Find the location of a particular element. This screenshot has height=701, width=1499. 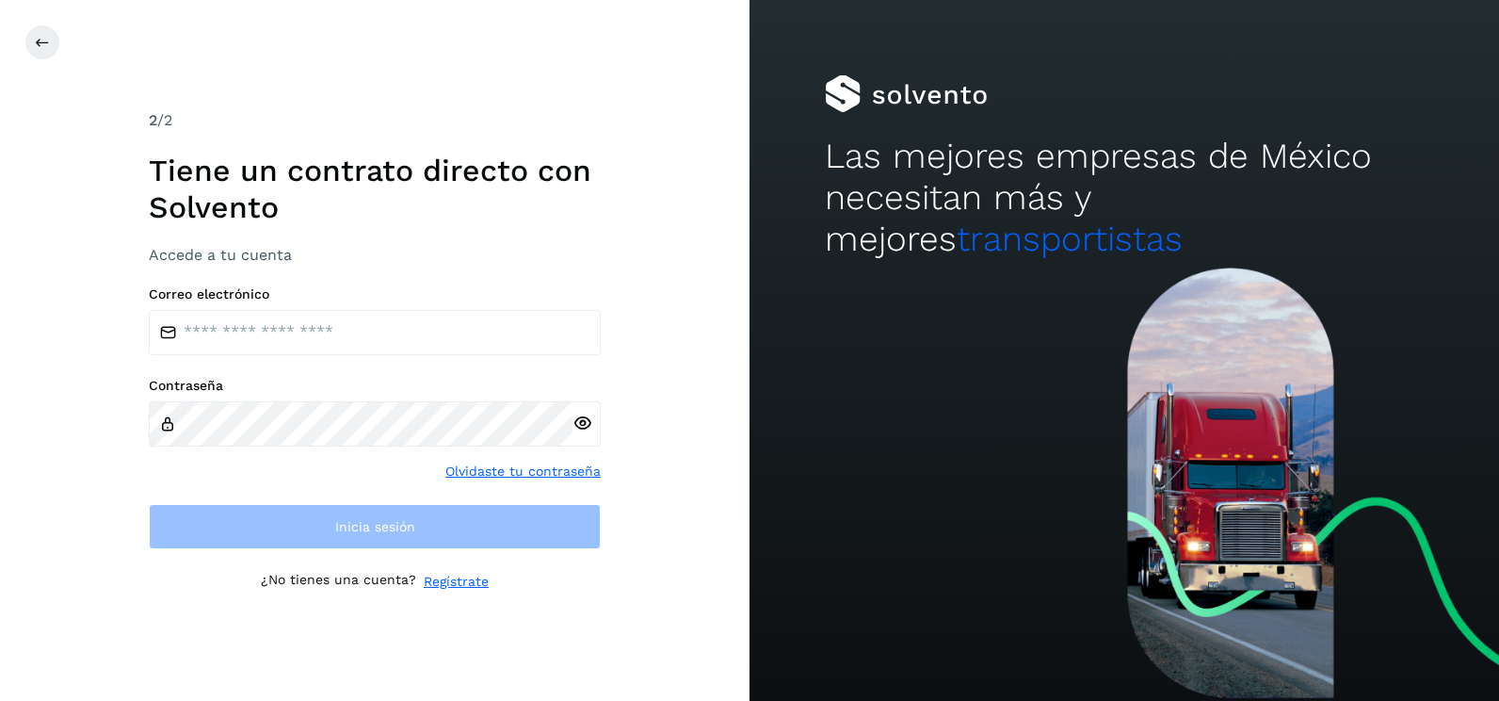

button: Inicia sesión is located at coordinates (375, 526).